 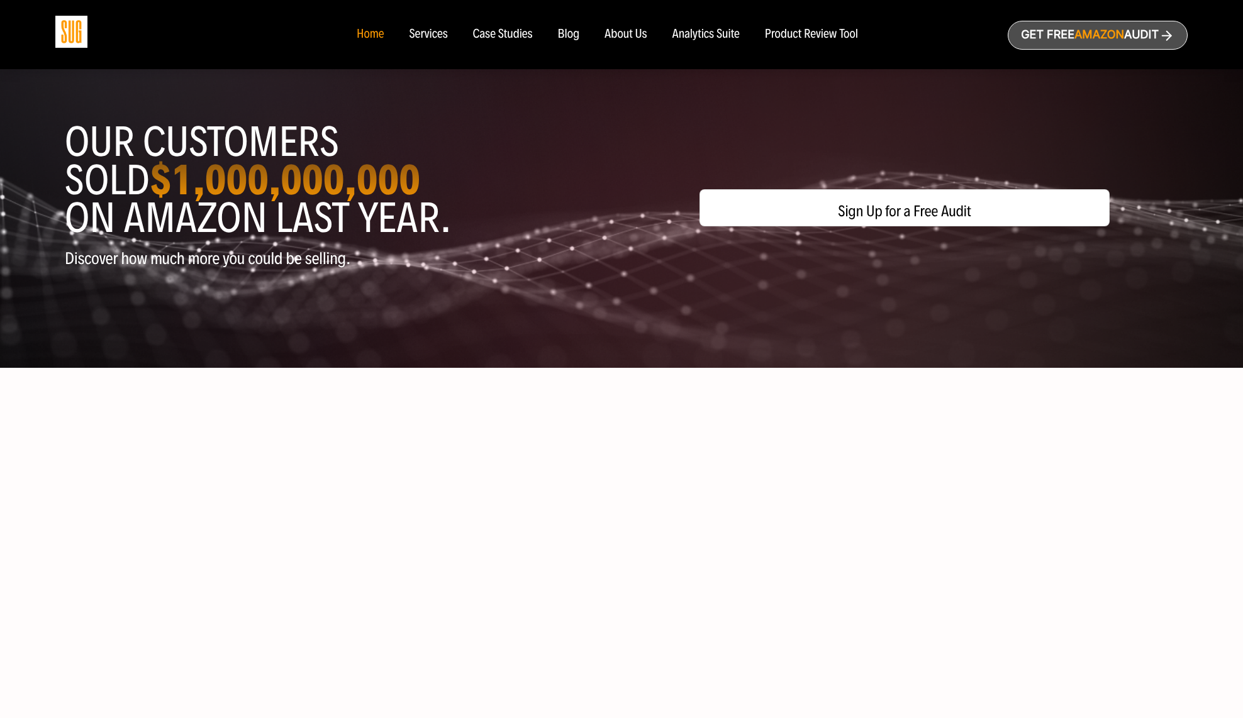 What do you see at coordinates (1099, 35) in the screenshot?
I see `span: Amazon` at bounding box center [1099, 35].